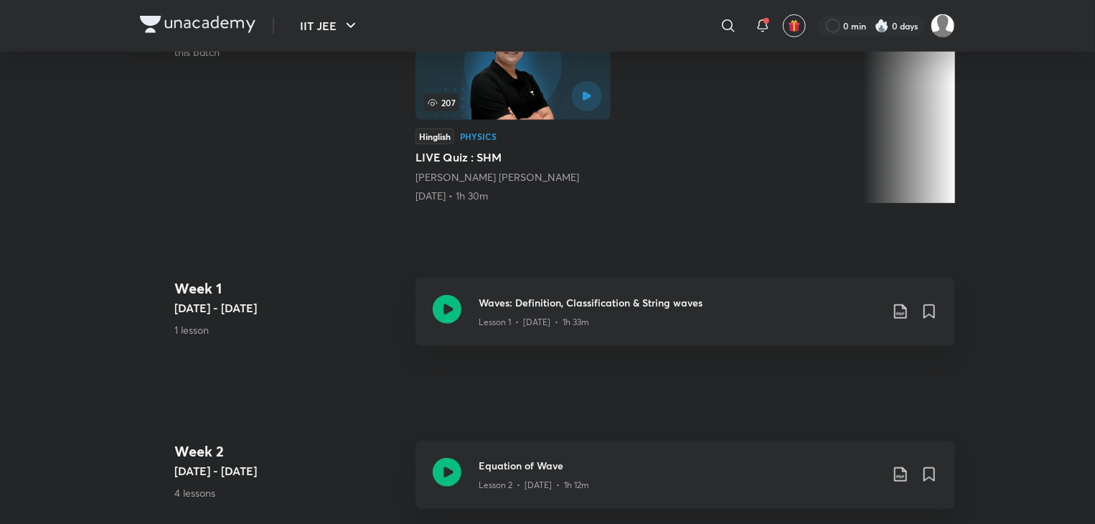  Describe the element at coordinates (943, 26) in the screenshot. I see `img: Samadrita` at that location.